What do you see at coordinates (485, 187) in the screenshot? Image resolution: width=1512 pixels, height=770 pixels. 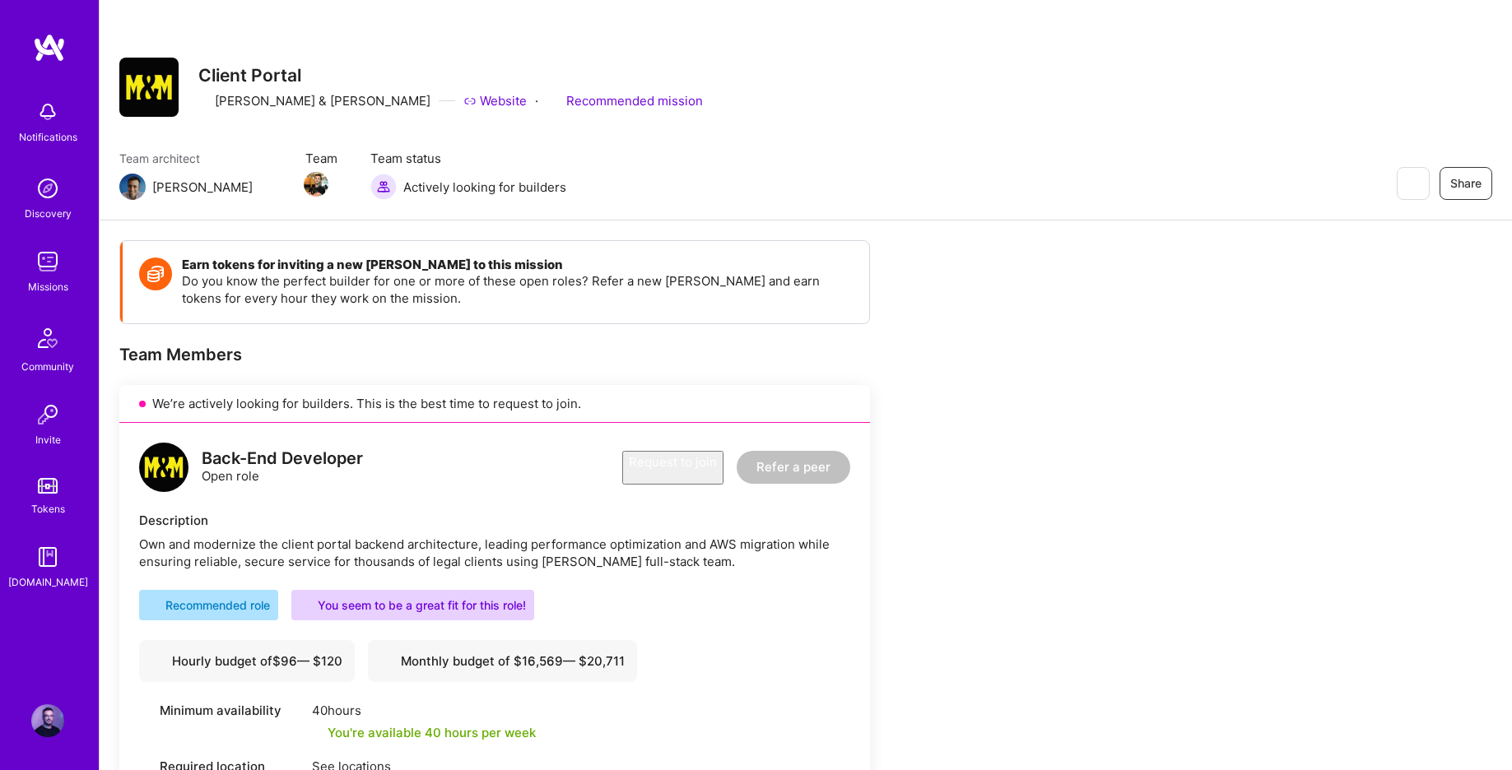 I see `span: Actively looking for builders` at bounding box center [485, 187].